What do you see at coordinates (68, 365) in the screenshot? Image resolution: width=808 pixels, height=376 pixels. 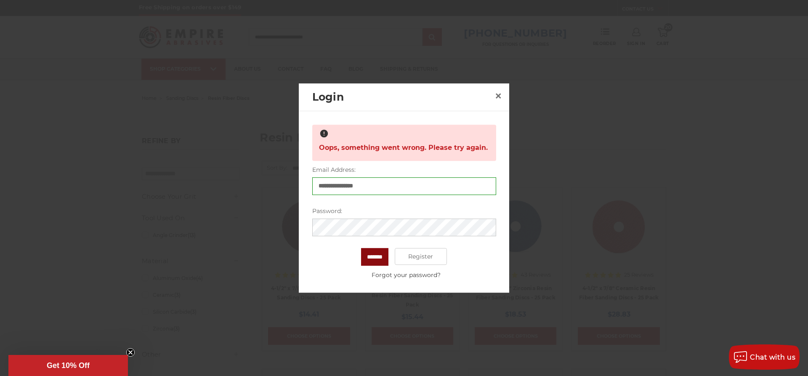 I see `span: Get 10% Off` at bounding box center [68, 365].